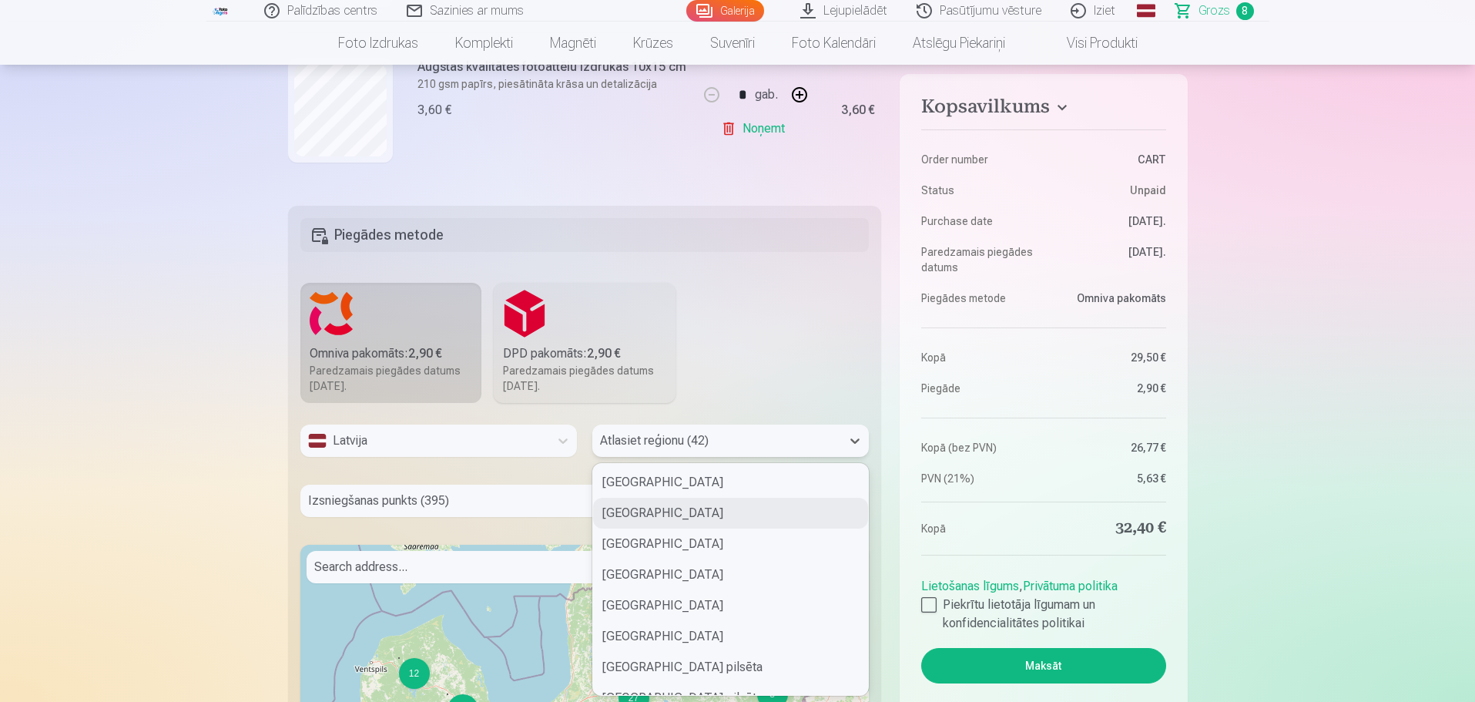 This screenshot has height=702, width=1475. Describe the element at coordinates (1043, 614) in the screenshot. I see `label: Piekrītu lietotāja līgumam un konfidencialitātes politikai` at that location.